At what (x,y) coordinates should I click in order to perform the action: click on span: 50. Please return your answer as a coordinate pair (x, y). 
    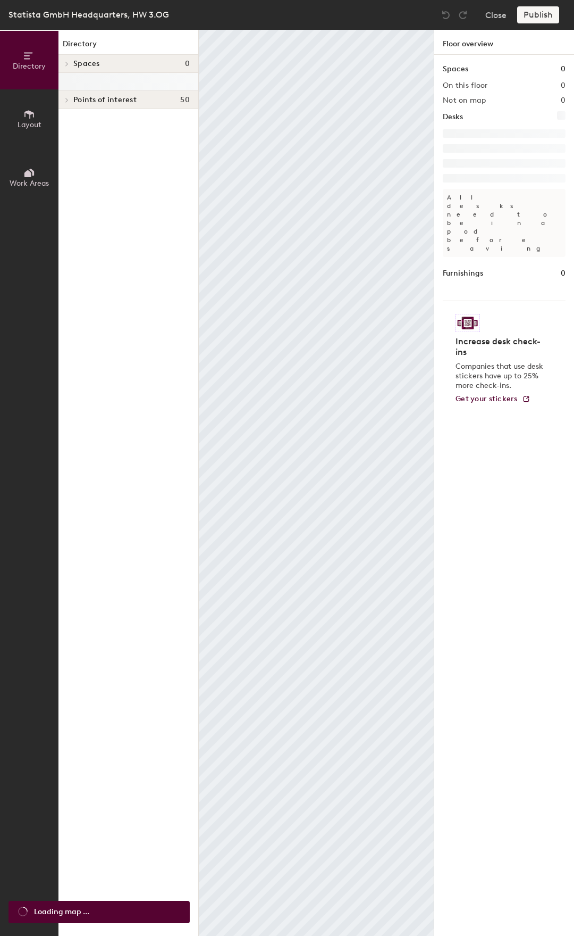
    Looking at the image, I should click on (185, 100).